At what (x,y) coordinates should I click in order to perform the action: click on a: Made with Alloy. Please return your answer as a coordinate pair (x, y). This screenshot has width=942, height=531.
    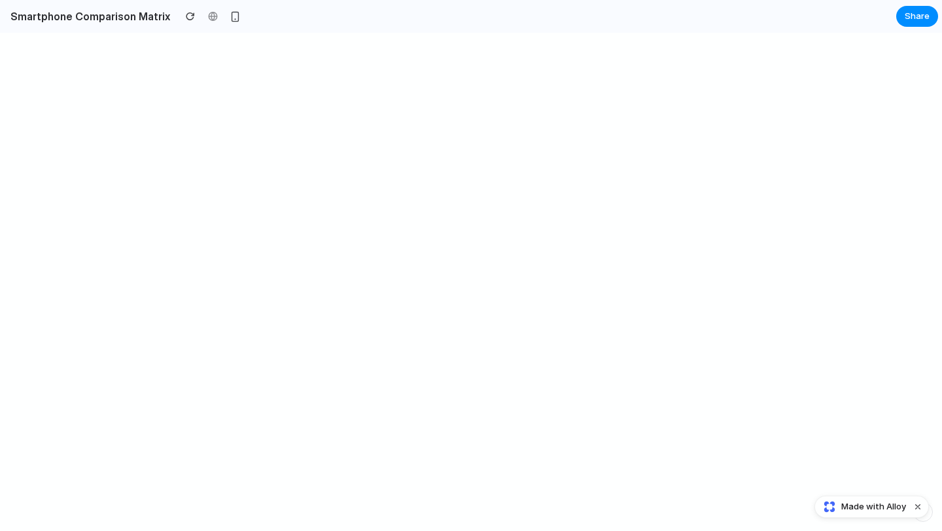
    Looking at the image, I should click on (861, 507).